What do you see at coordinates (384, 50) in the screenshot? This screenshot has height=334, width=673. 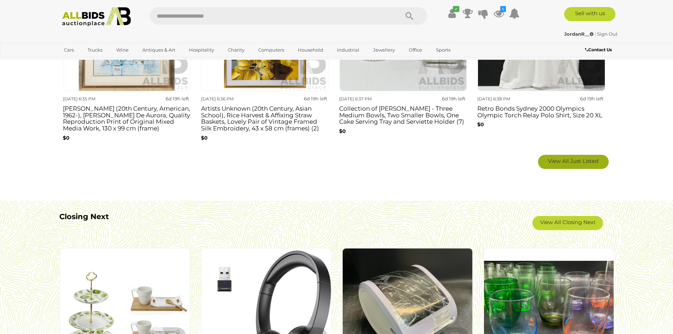 I see `a: Jewellery` at bounding box center [384, 50].